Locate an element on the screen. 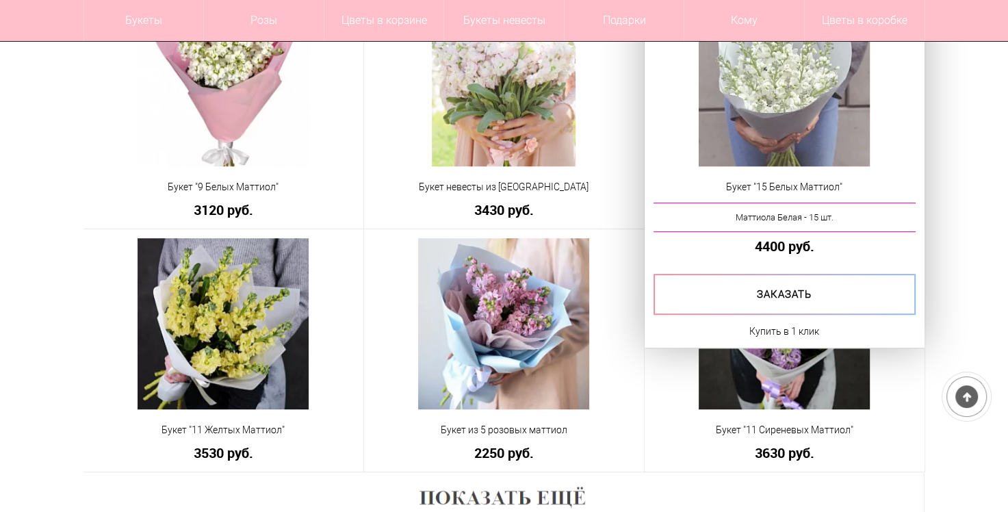  a: 3430 руб. is located at coordinates (504, 209).